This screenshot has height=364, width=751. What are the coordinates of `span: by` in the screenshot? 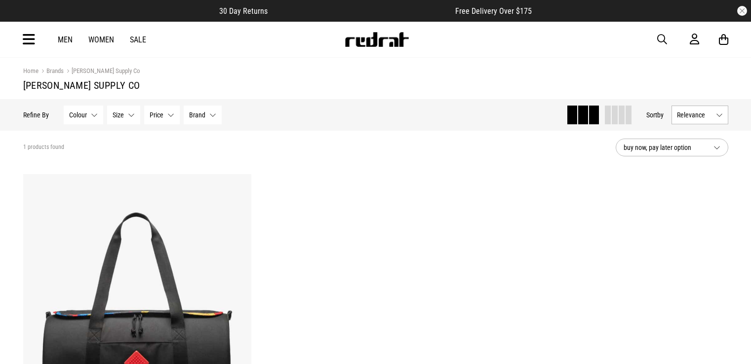 It's located at (660, 115).